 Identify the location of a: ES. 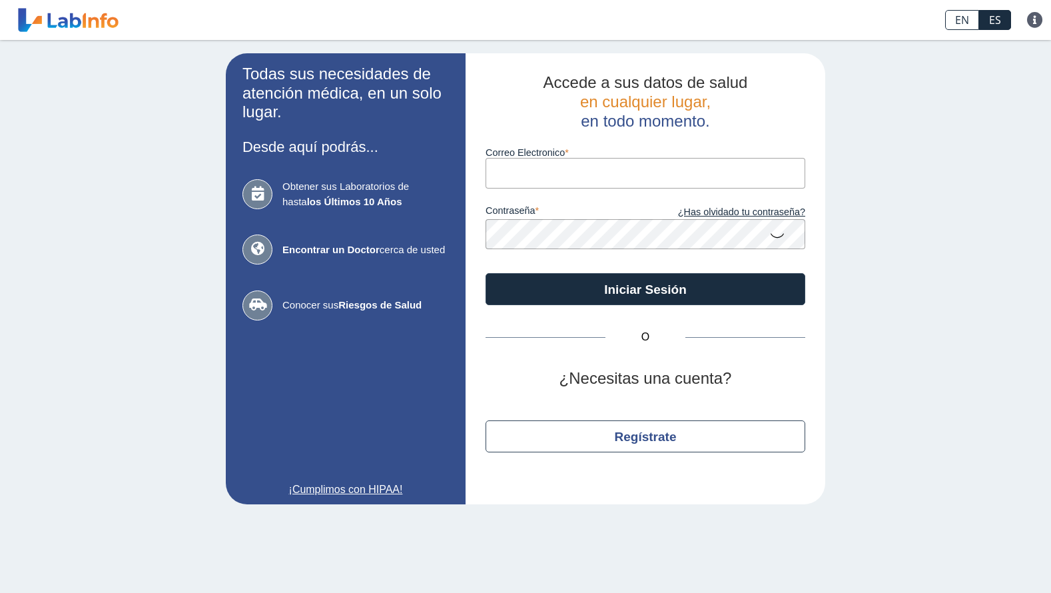
(995, 20).